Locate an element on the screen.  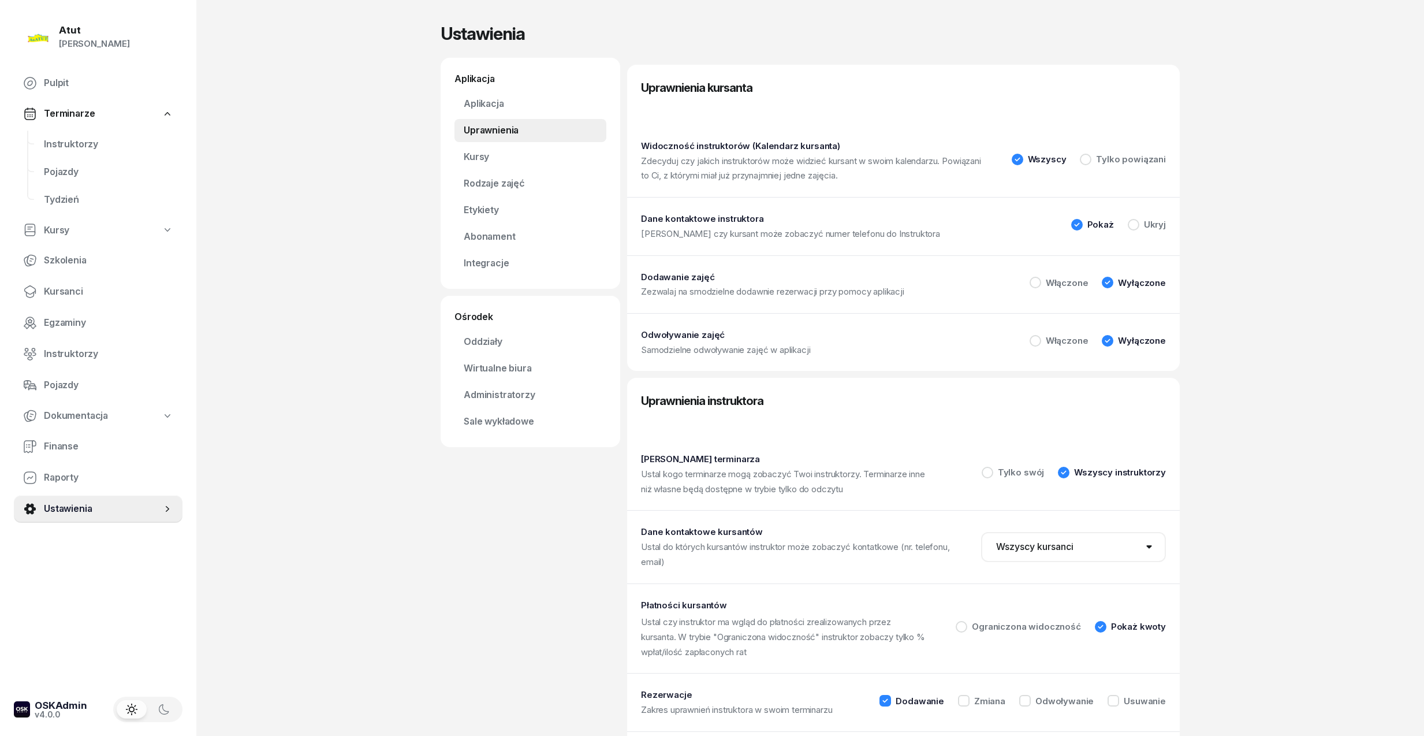
span: Tydzień is located at coordinates (109, 200).